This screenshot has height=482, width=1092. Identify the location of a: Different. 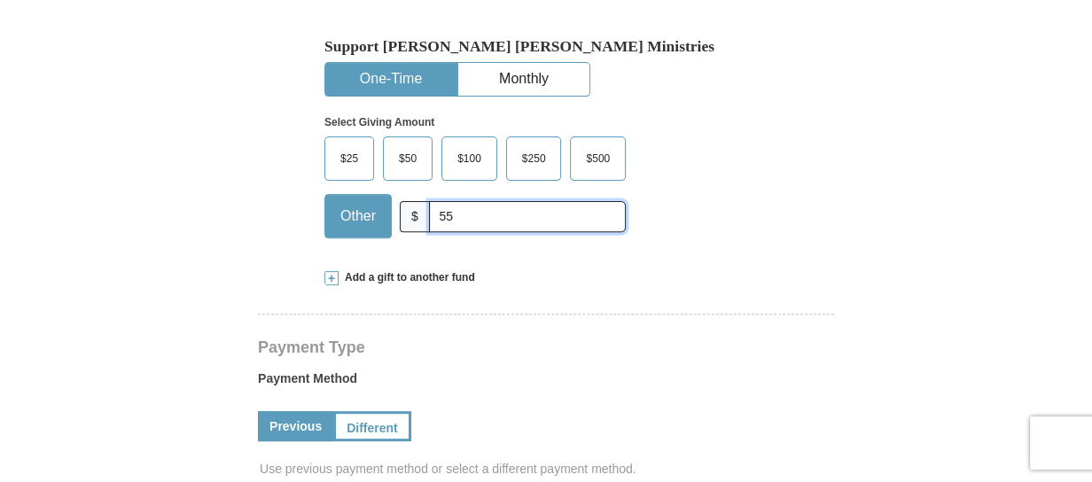
(372, 426).